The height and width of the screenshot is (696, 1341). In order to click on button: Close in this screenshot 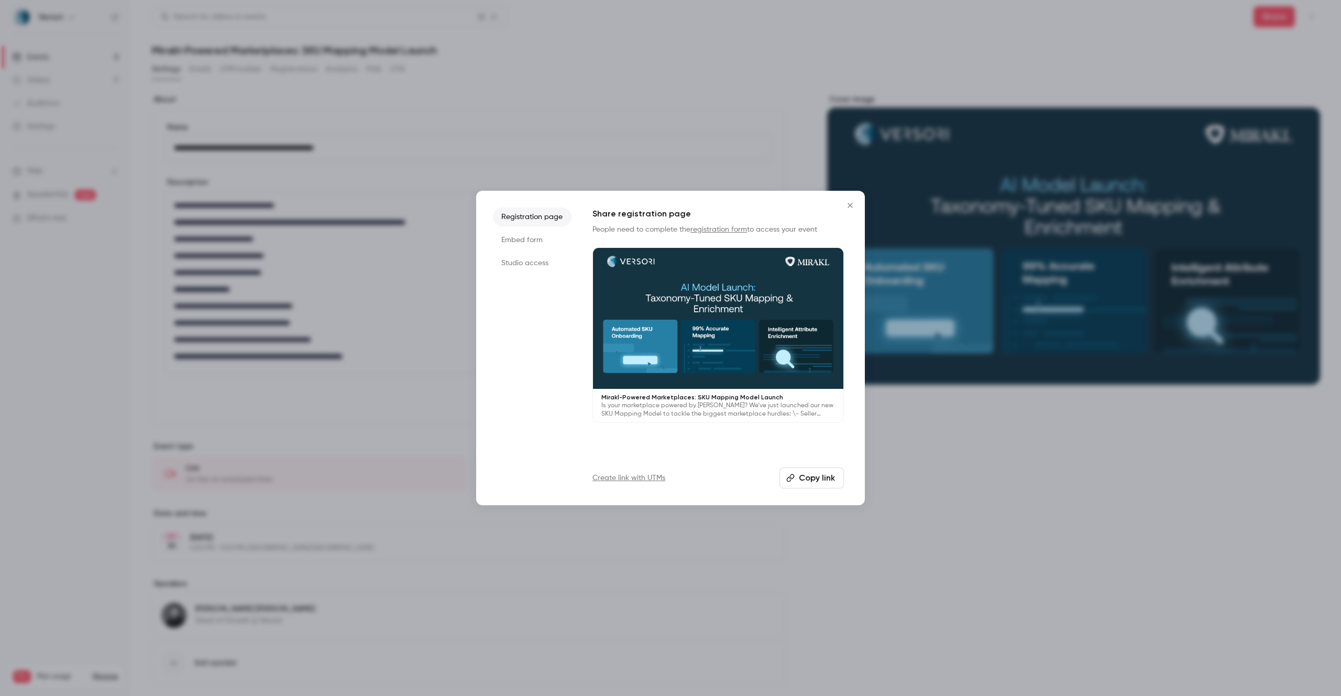, I will do `click(850, 205)`.